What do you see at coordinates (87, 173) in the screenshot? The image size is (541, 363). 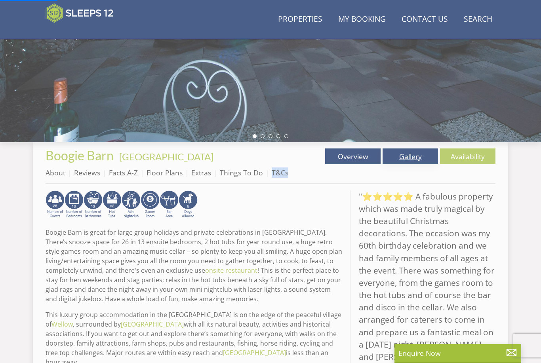 I see `a: Reviews` at bounding box center [87, 173].